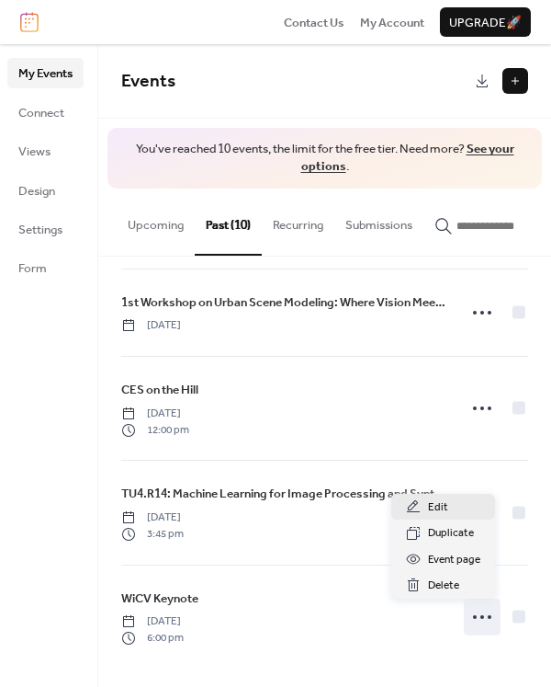 This screenshot has width=551, height=687. Describe the element at coordinates (45, 112) in the screenshot. I see `a: Connect` at that location.